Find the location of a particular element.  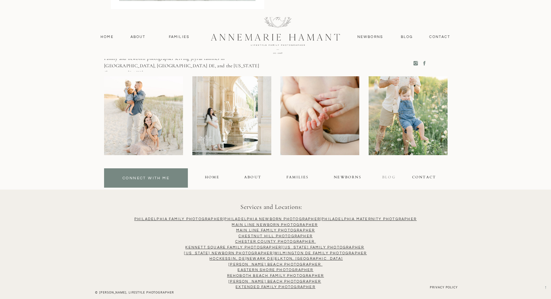

a: Families is located at coordinates (179, 37).